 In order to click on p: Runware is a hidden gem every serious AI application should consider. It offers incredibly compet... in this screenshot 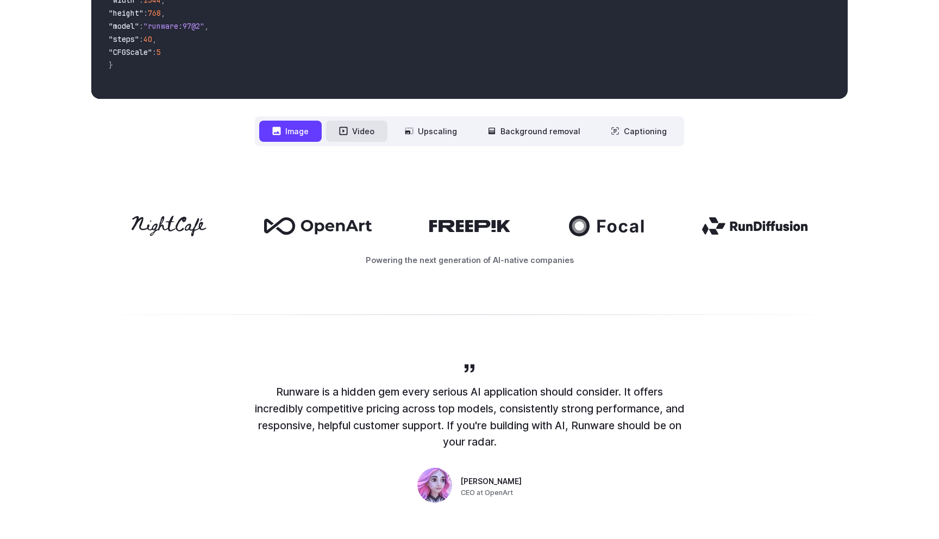, I will do `click(469, 417)`.